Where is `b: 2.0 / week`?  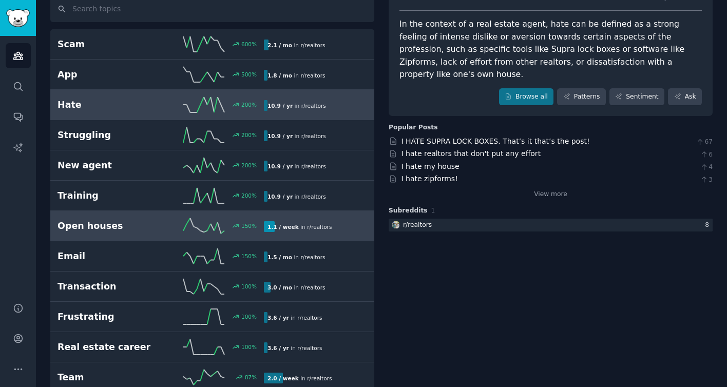 b: 2.0 / week is located at coordinates (283, 379).